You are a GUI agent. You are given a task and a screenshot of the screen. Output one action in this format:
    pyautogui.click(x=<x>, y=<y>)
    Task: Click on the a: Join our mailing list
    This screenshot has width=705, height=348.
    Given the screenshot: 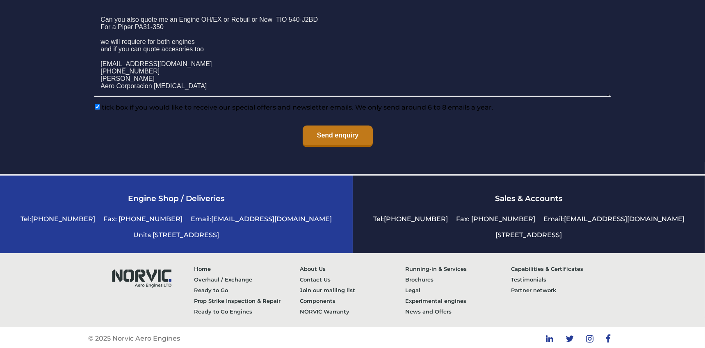 What is the action you would take?
    pyautogui.click(x=353, y=290)
    